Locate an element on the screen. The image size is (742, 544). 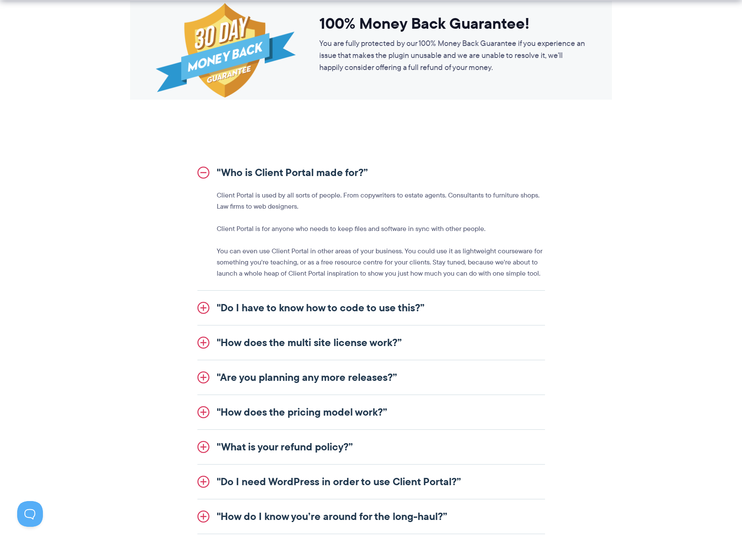
a: "How does the pricing model work?” is located at coordinates (371, 412).